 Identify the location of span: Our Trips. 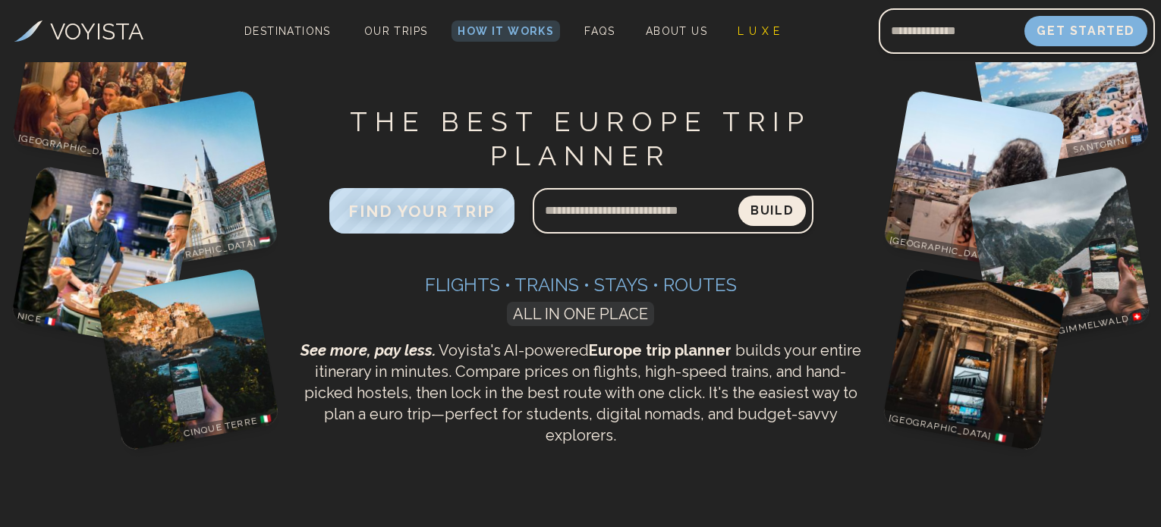
(396, 31).